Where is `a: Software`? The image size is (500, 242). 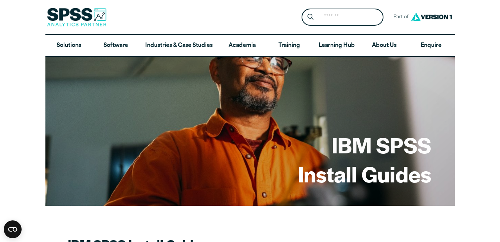
a: Software is located at coordinates (116, 46).